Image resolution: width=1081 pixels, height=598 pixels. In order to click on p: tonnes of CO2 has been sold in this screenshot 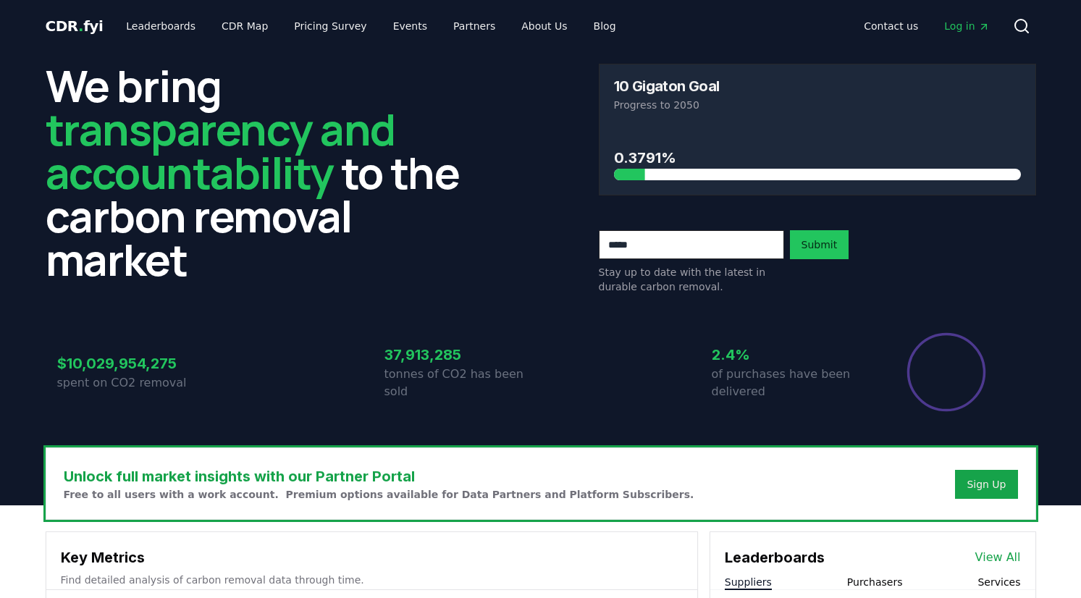, I will do `click(463, 383)`.